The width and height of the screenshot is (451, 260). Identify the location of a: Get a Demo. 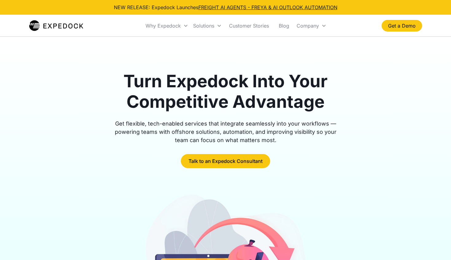
(402, 26).